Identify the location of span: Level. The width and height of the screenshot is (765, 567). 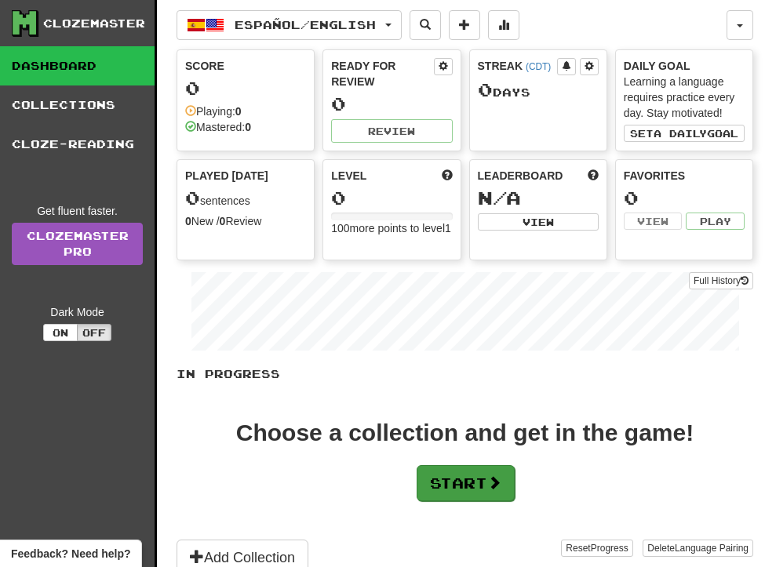
(349, 176).